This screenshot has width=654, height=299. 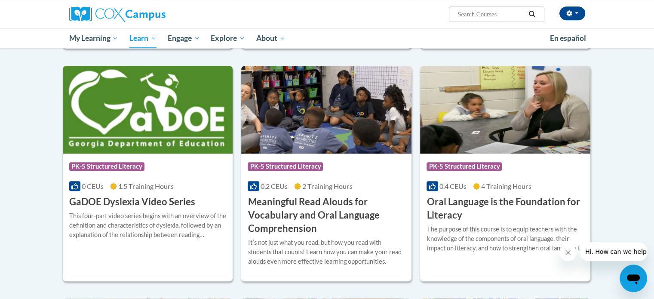 What do you see at coordinates (506, 186) in the screenshot?
I see `span: 4 Training Hours` at bounding box center [506, 186].